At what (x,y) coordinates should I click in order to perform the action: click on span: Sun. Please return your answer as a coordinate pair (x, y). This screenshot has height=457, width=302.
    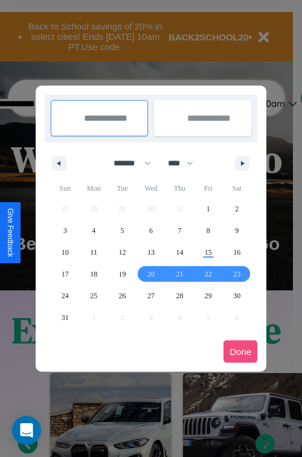
    Looking at the image, I should click on (65, 188).